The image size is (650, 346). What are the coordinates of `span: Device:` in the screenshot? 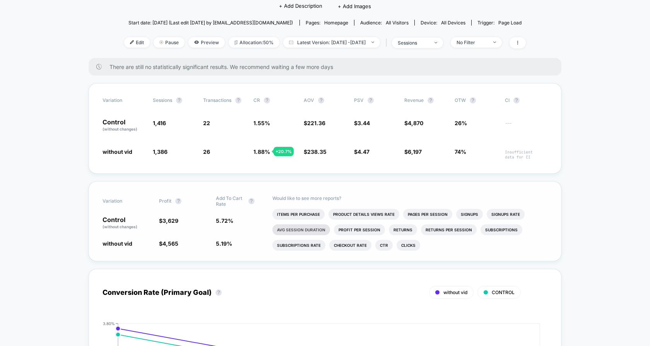 It's located at (443, 22).